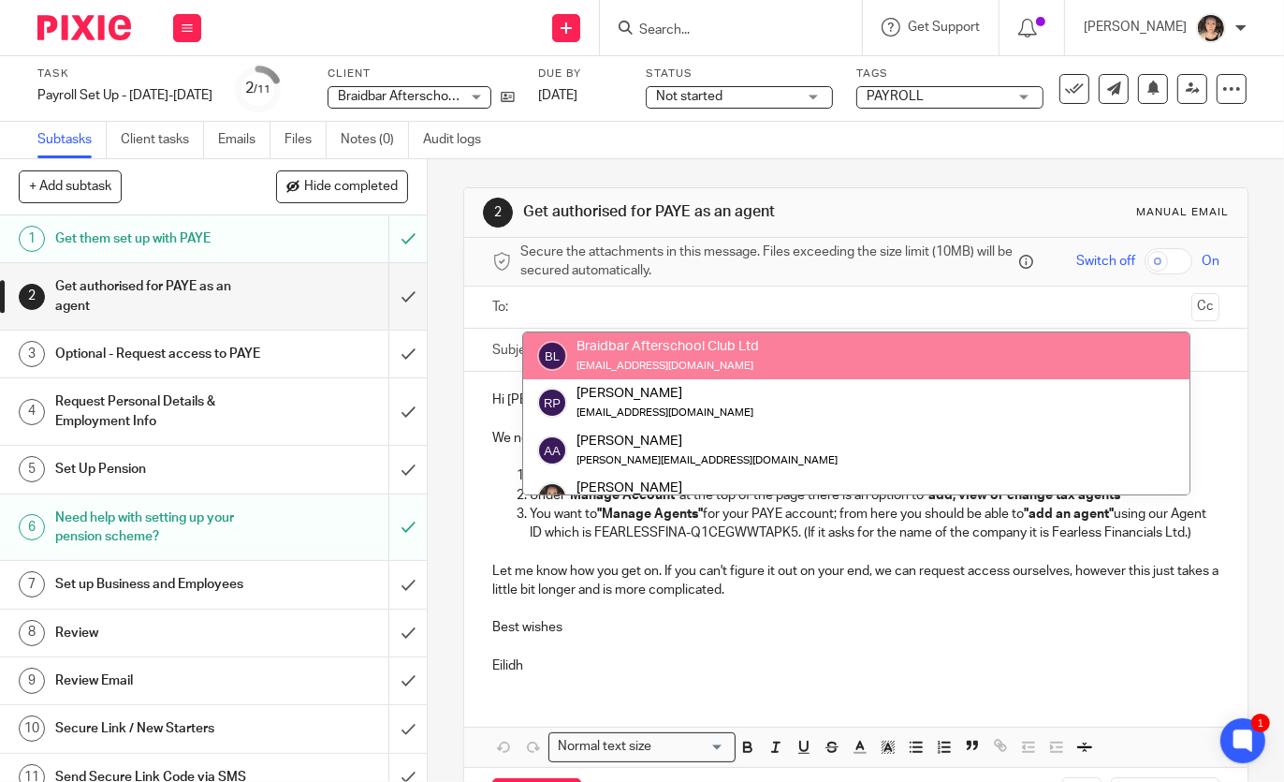 This screenshot has height=782, width=1284. What do you see at coordinates (950, 74) in the screenshot?
I see `label: Tags` at bounding box center [950, 74].